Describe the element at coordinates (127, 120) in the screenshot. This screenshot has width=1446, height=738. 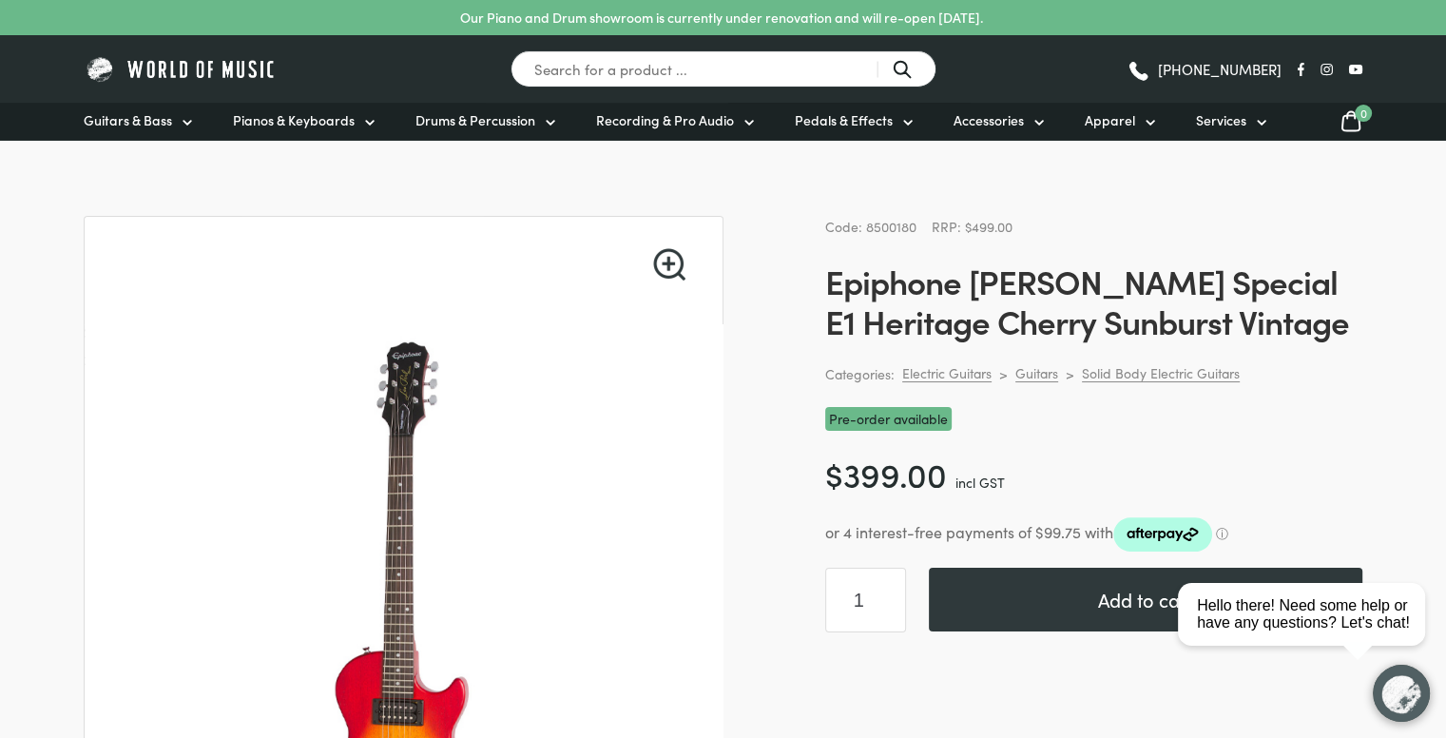
I see `span: Guitars & Bass` at that location.